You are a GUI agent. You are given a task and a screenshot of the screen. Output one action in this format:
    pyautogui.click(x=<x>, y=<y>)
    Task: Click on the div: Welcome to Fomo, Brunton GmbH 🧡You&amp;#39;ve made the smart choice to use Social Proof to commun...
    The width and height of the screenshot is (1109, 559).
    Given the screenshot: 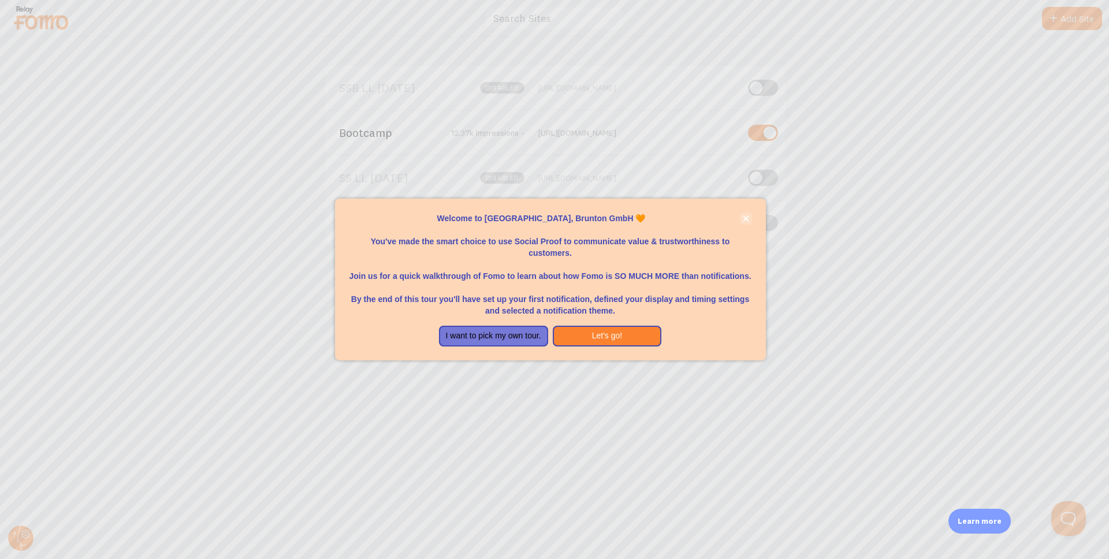 What is the action you would take?
    pyautogui.click(x=550, y=280)
    